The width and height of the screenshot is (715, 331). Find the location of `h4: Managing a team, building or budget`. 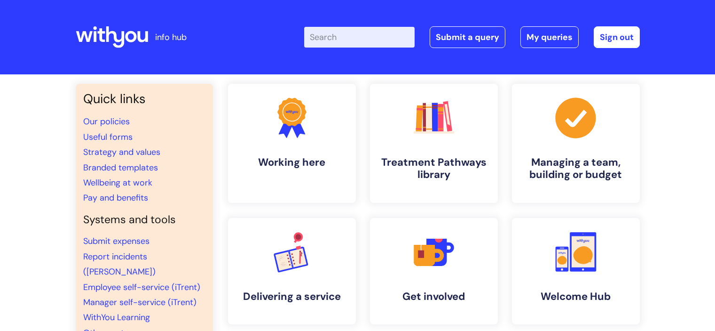

h4: Managing a team, building or budget is located at coordinates (576, 168).